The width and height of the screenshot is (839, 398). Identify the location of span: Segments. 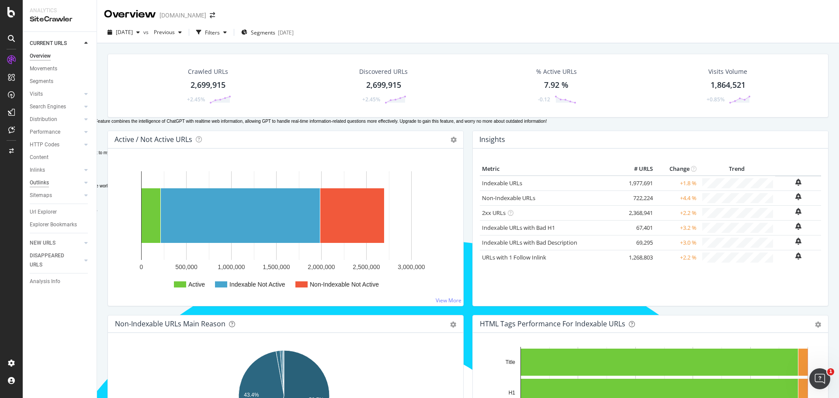
(263, 32).